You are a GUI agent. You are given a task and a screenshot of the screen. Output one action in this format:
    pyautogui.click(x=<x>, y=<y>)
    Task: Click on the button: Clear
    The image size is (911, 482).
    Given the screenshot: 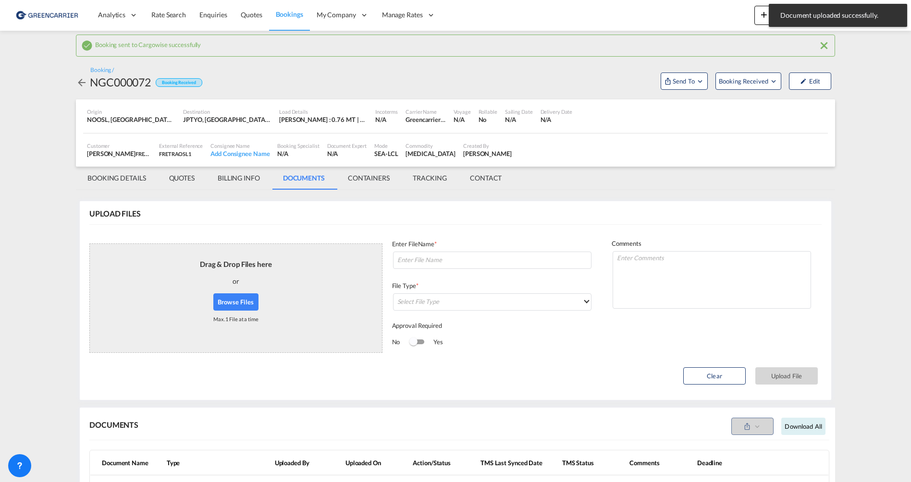 What is the action you would take?
    pyautogui.click(x=715, y=376)
    